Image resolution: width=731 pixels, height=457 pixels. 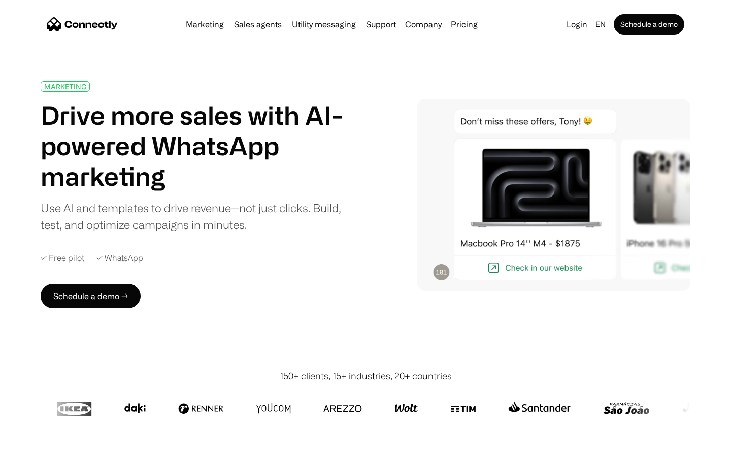 What do you see at coordinates (120, 258) in the screenshot?
I see `div: ✓ WhatsApp` at bounding box center [120, 258].